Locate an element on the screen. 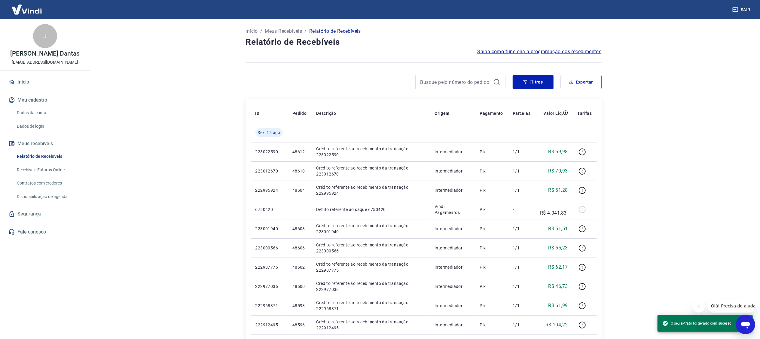 The image size is (760, 339). p: R$ 61,99 is located at coordinates (558, 306).